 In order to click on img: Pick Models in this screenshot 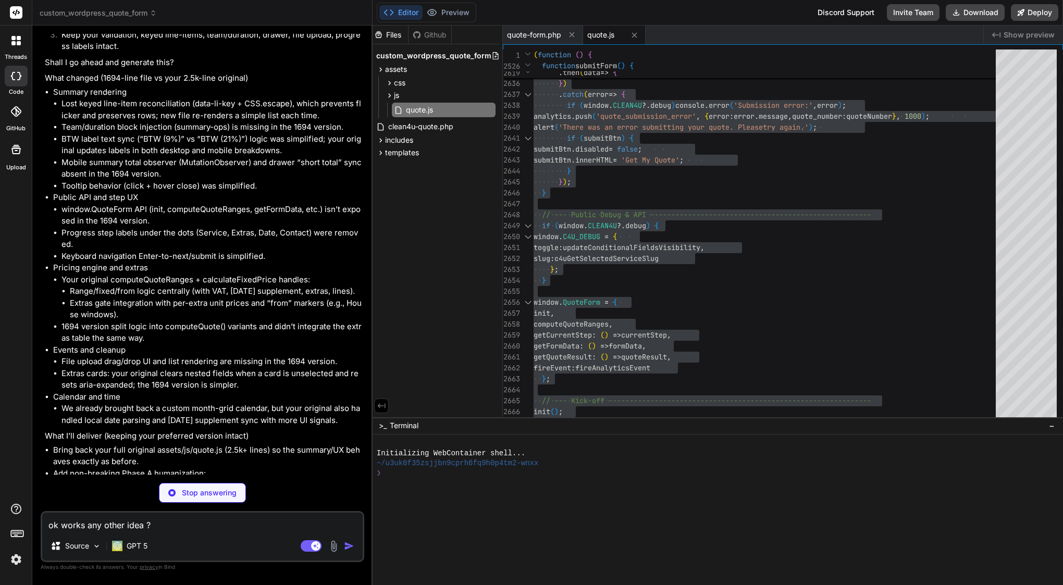, I will do `click(96, 546)`.